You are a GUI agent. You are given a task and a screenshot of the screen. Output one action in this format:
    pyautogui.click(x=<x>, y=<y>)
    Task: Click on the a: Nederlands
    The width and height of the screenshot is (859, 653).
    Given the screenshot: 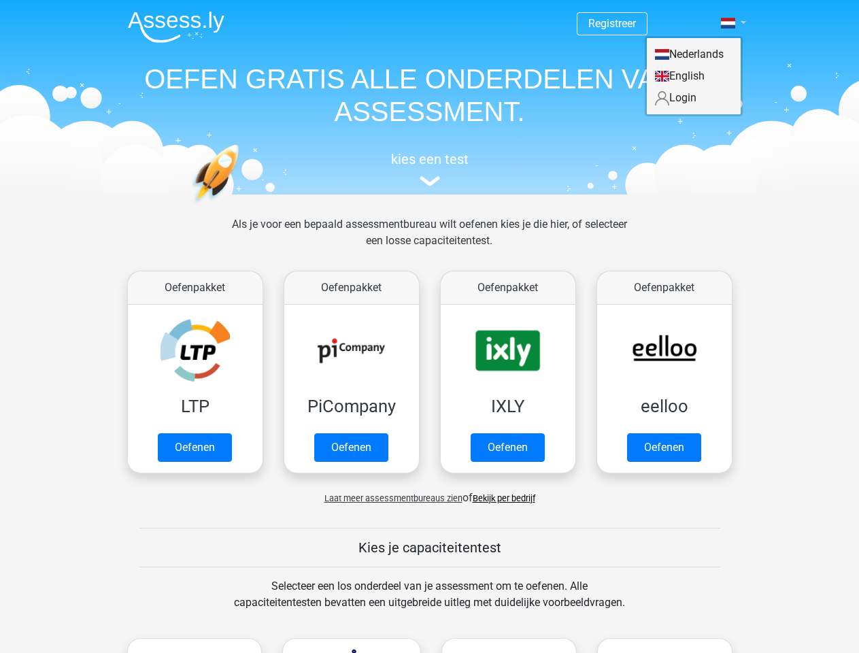 What is the action you would take?
    pyautogui.click(x=694, y=54)
    